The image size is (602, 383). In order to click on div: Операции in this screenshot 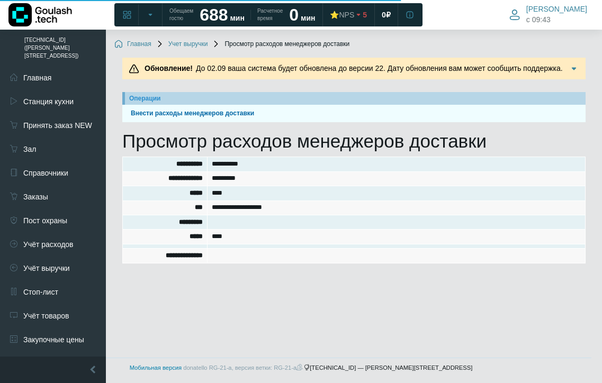, I will do `click(355, 99)`.